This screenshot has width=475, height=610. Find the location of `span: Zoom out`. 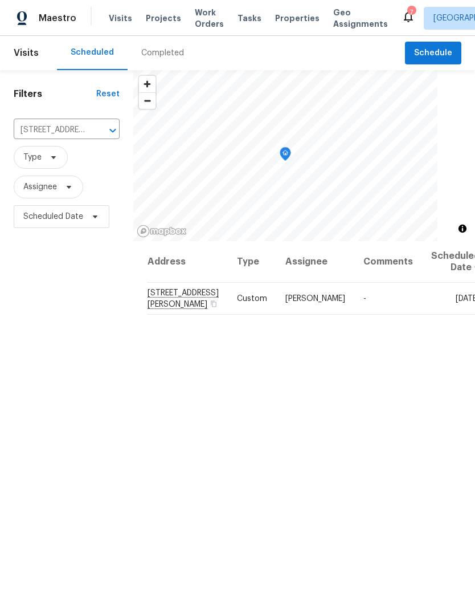

span: Zoom out is located at coordinates (147, 101).